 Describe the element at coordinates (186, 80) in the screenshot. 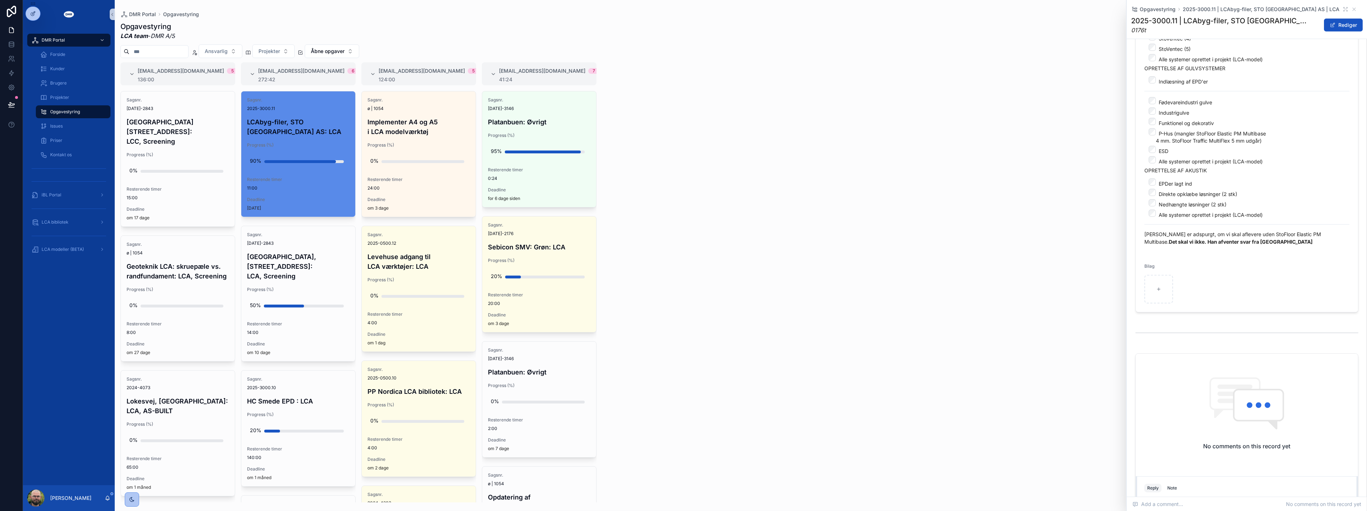

I see `div: 136:00` at that location.